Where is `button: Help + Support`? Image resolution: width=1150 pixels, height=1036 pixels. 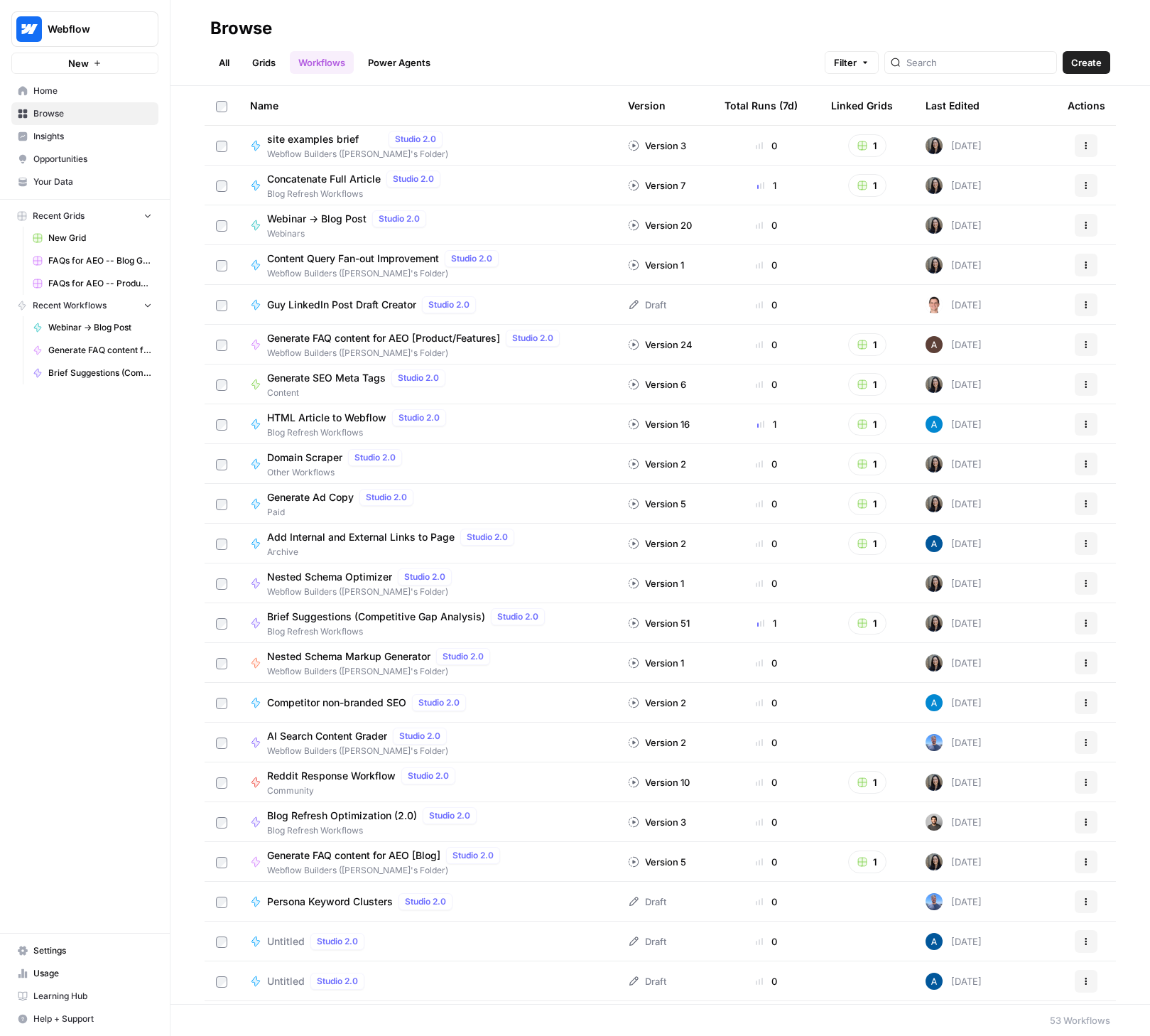 button: Help + Support is located at coordinates (84, 1018).